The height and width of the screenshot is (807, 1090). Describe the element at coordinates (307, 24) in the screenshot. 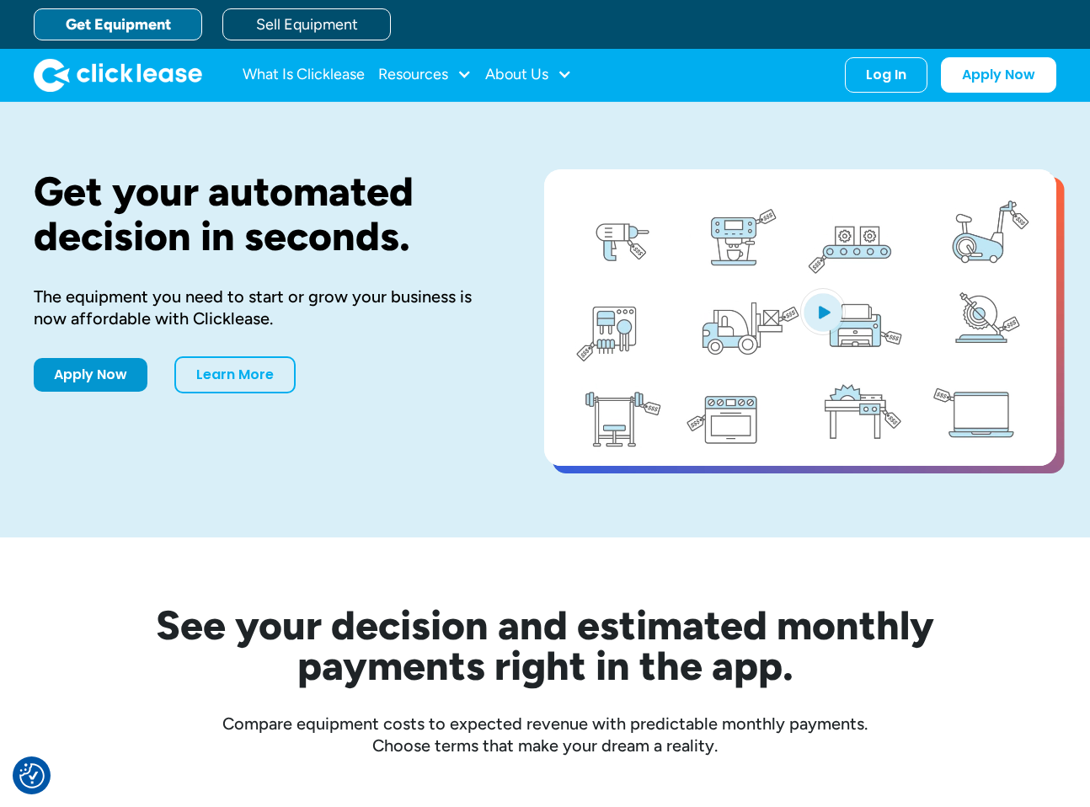

I see `a: Sell Equipment` at that location.